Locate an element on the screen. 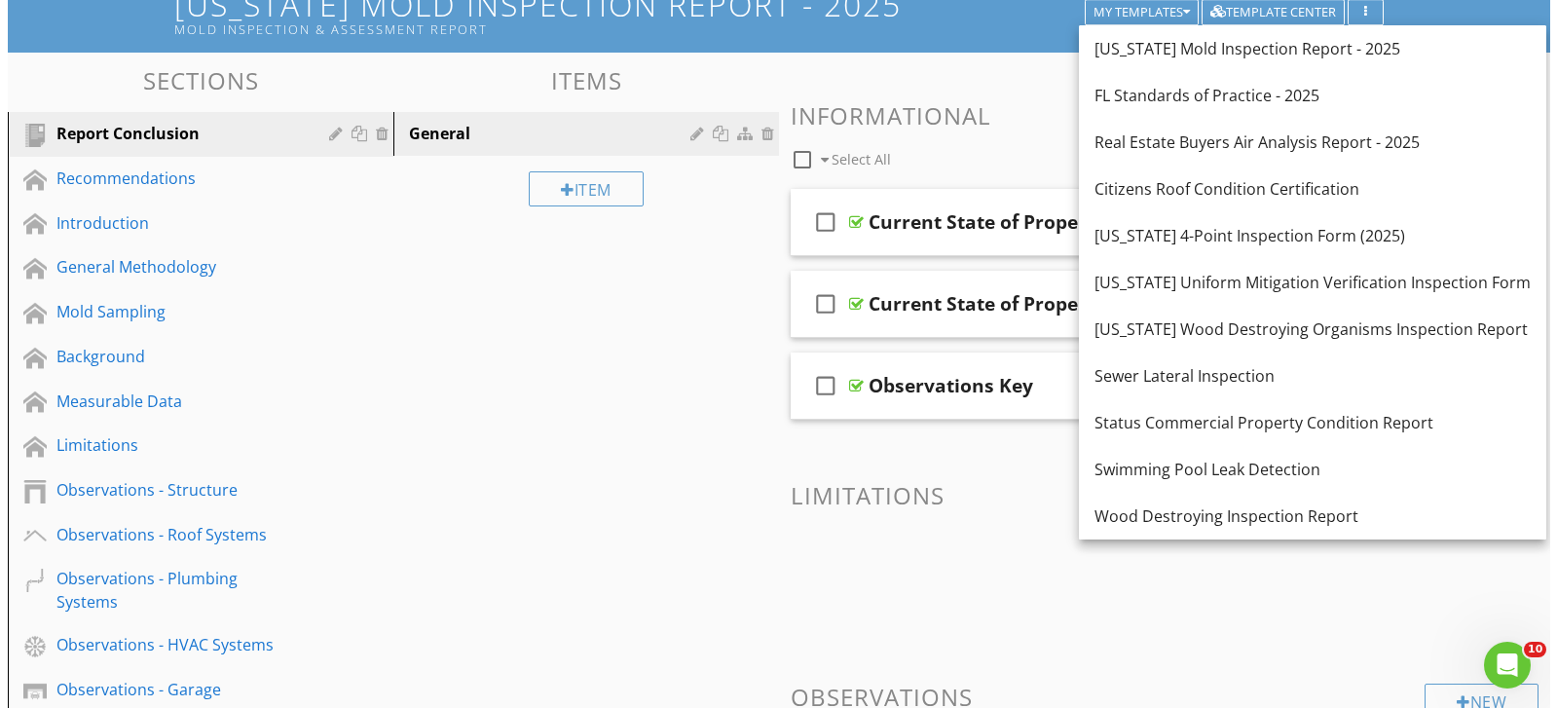  div: Swimming Pool Leak Detection is located at coordinates (1305, 469).